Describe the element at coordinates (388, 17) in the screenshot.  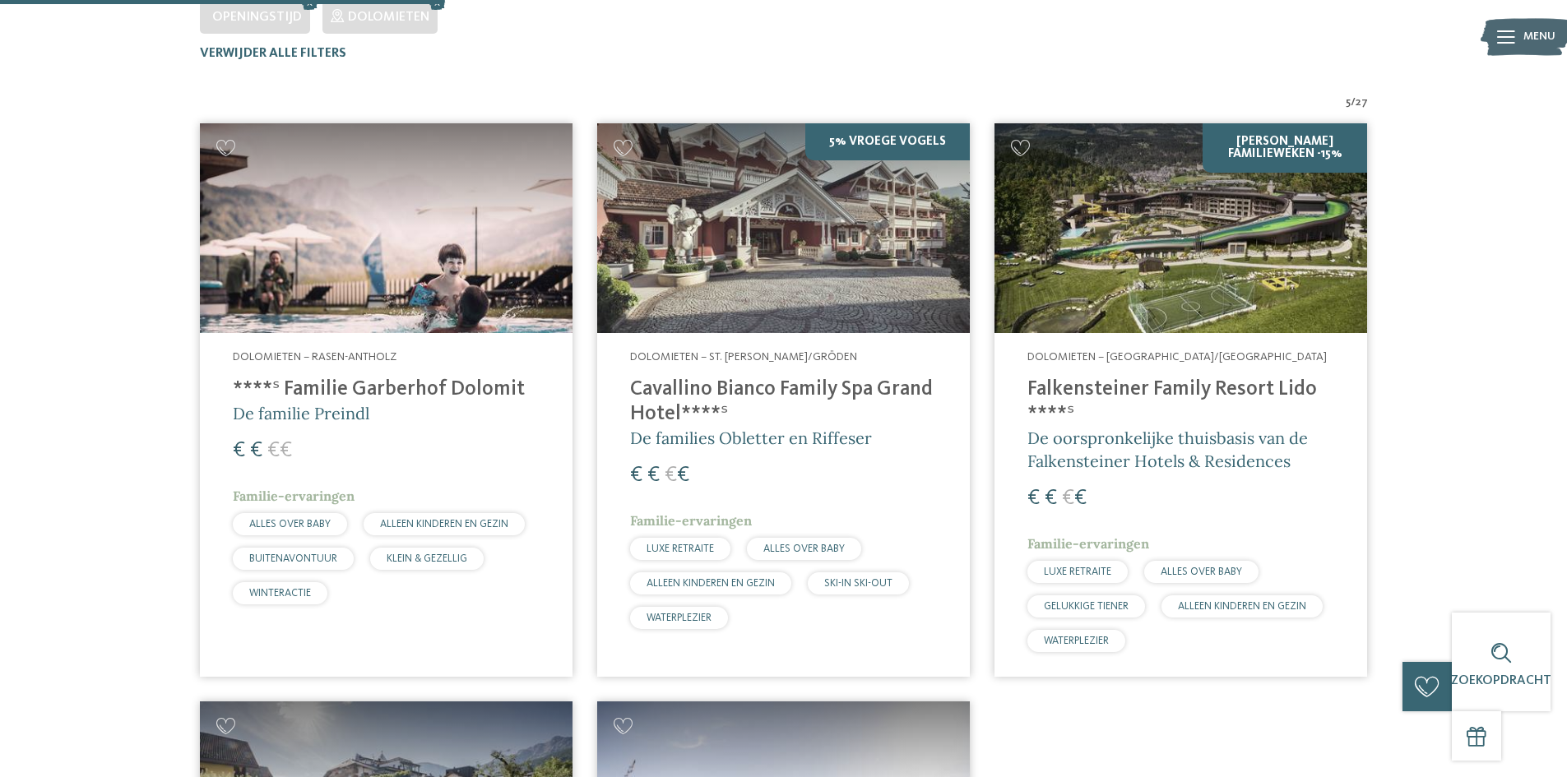
I see `font: Dolomieten` at that location.